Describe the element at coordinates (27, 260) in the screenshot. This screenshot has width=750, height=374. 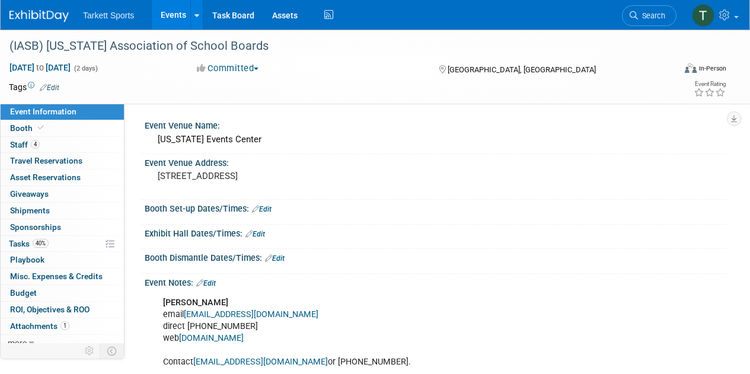
I see `span: Playbook` at that location.